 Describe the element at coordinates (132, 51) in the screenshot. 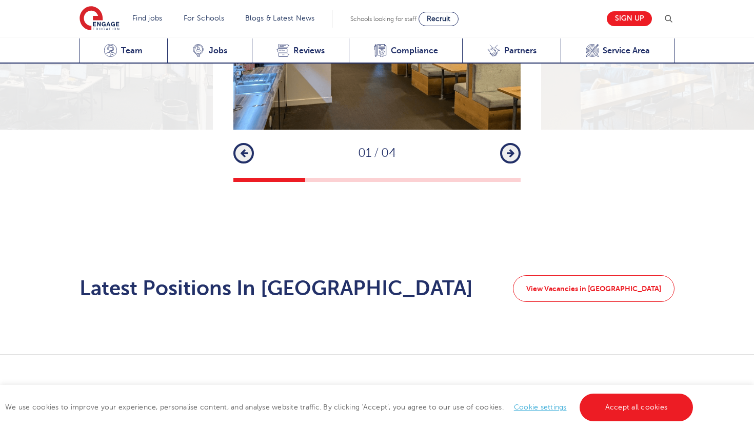

I see `span: Team` at that location.